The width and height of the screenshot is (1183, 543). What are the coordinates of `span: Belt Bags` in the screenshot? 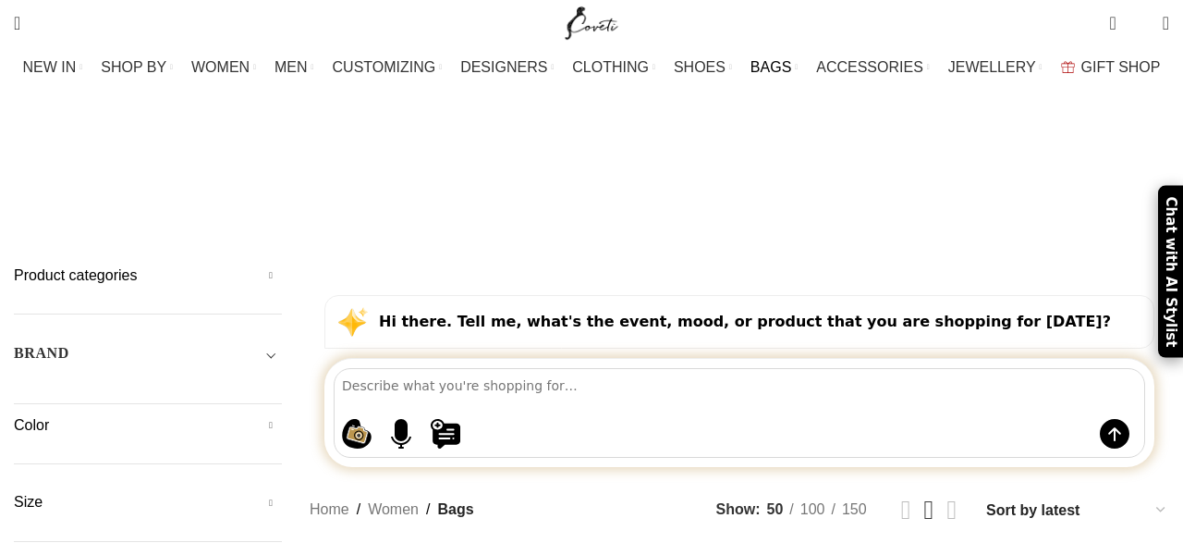 It's located at (250, 187).